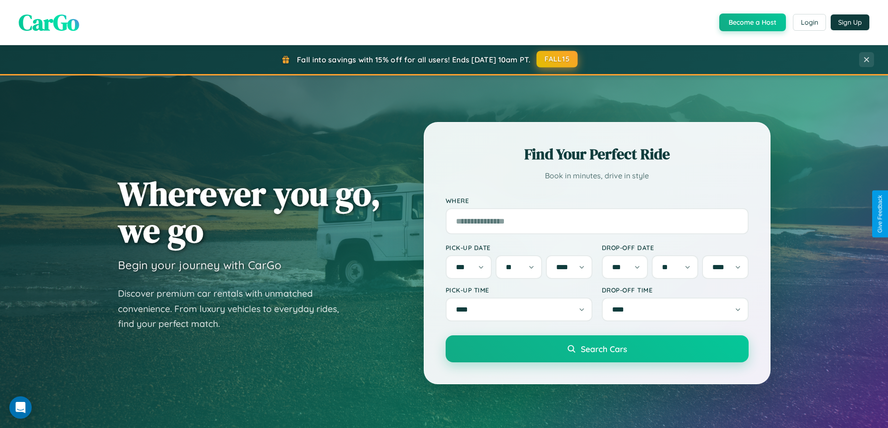  I want to click on button: Become a Host, so click(752, 22).